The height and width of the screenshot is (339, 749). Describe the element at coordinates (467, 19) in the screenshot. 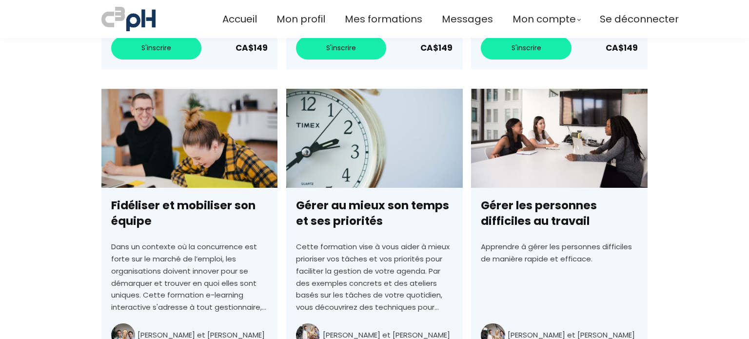

I see `a: Messages` at that location.